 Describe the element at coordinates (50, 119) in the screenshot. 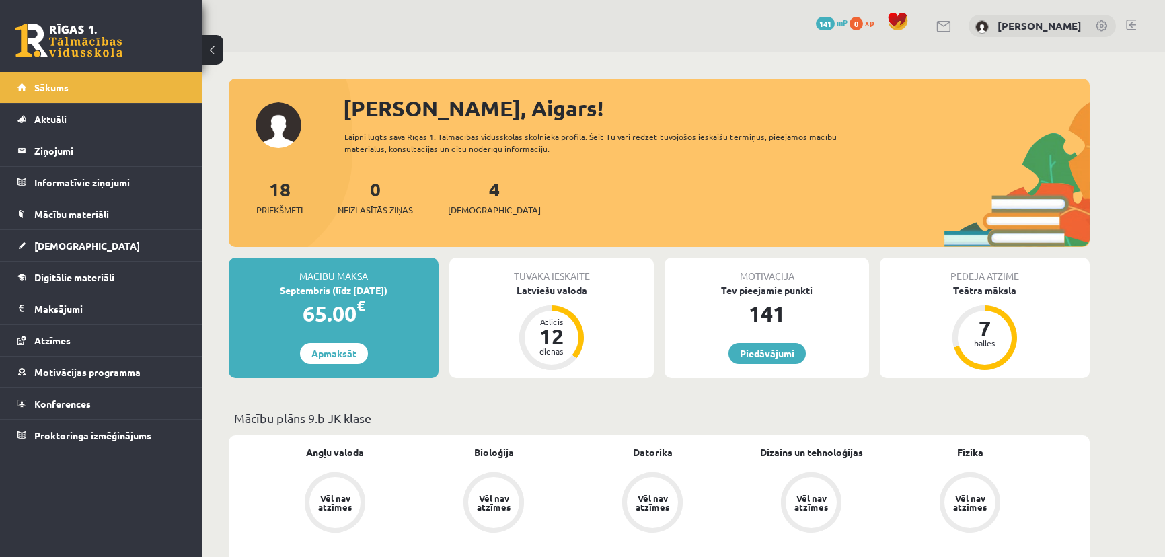

I see `span: Aktuāli` at that location.